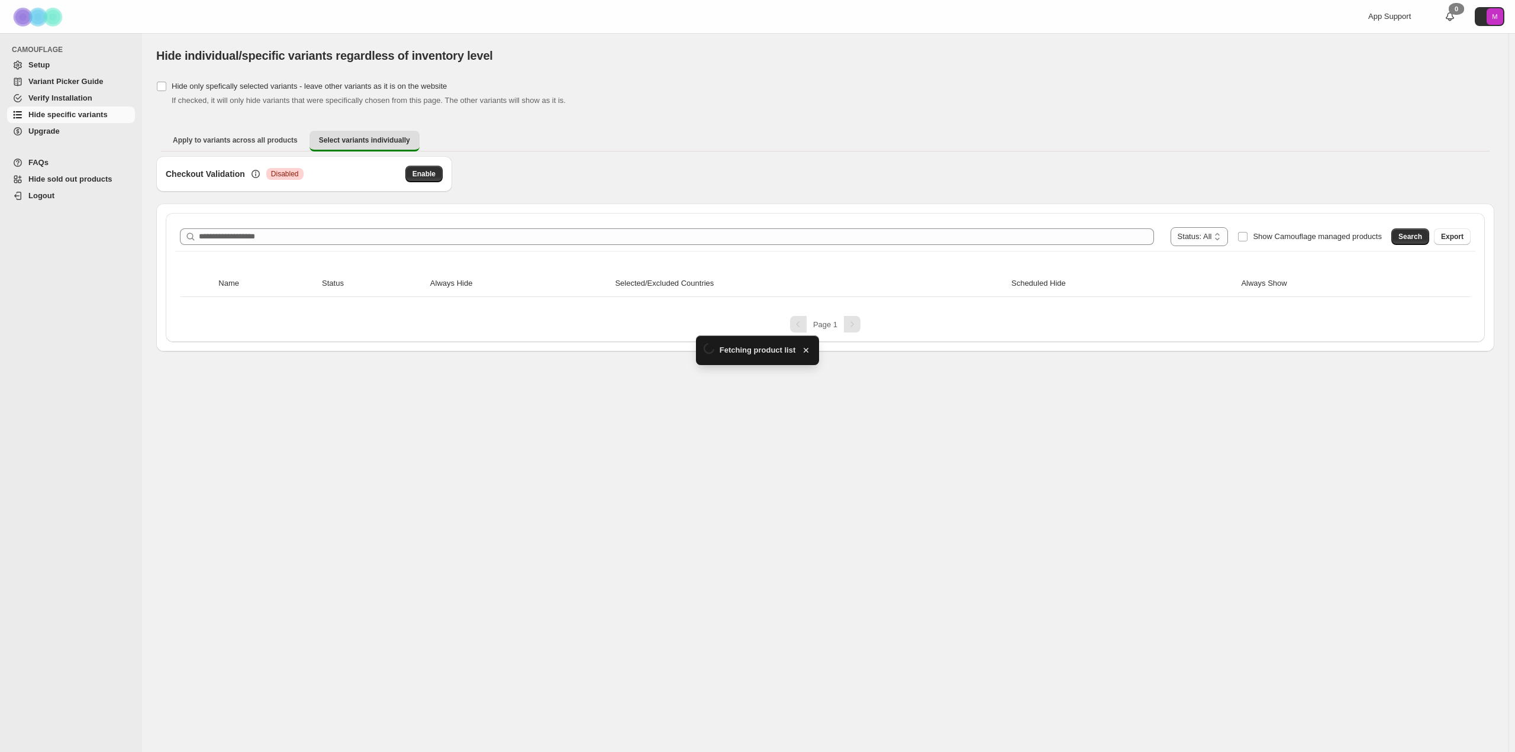 This screenshot has height=752, width=1515. What do you see at coordinates (71, 98) in the screenshot?
I see `a: Verify Installation` at bounding box center [71, 98].